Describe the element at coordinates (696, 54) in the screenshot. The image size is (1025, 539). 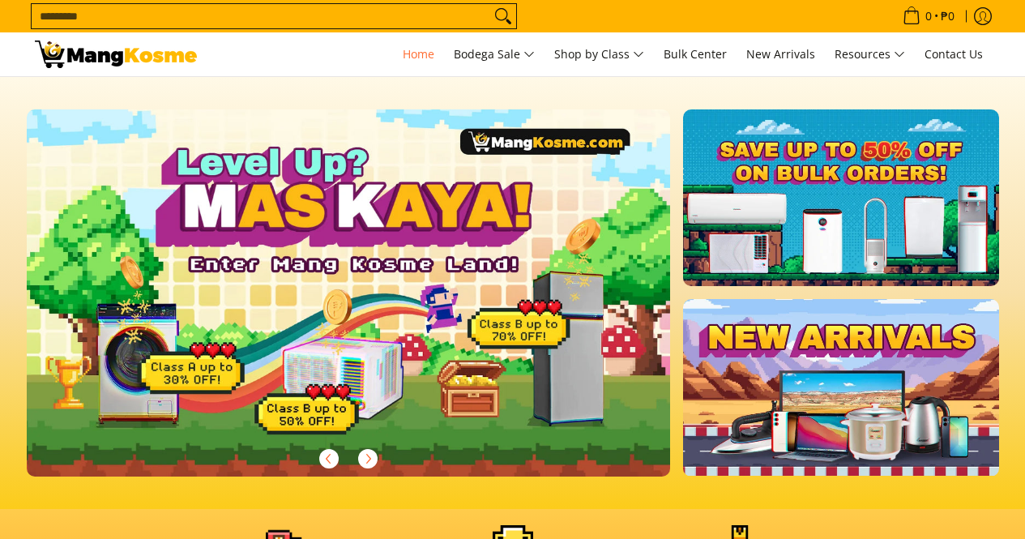
I see `a: Bulk Center` at that location.